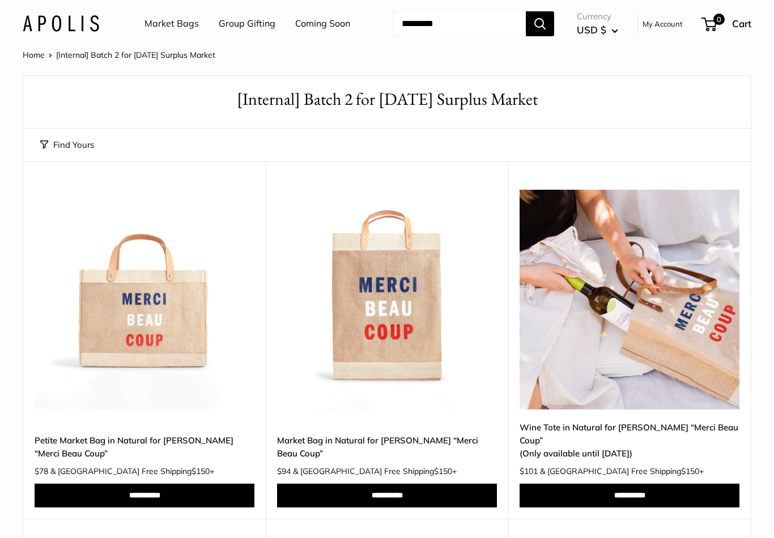  What do you see at coordinates (529, 472) in the screenshot?
I see `span: $101` at bounding box center [529, 472].